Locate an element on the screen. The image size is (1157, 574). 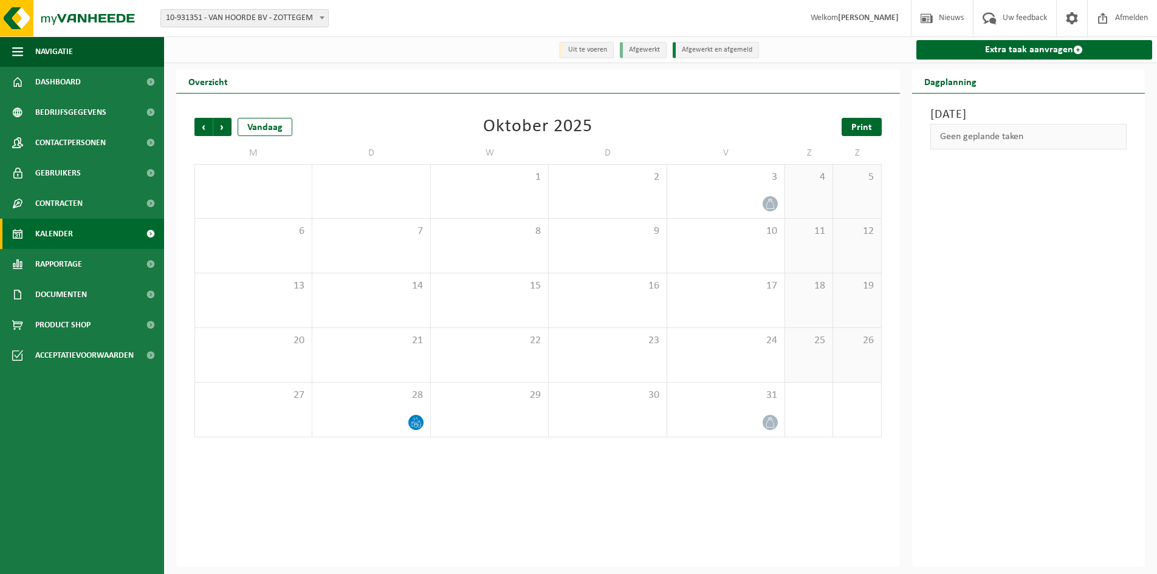
span: Contracten is located at coordinates (59, 204).